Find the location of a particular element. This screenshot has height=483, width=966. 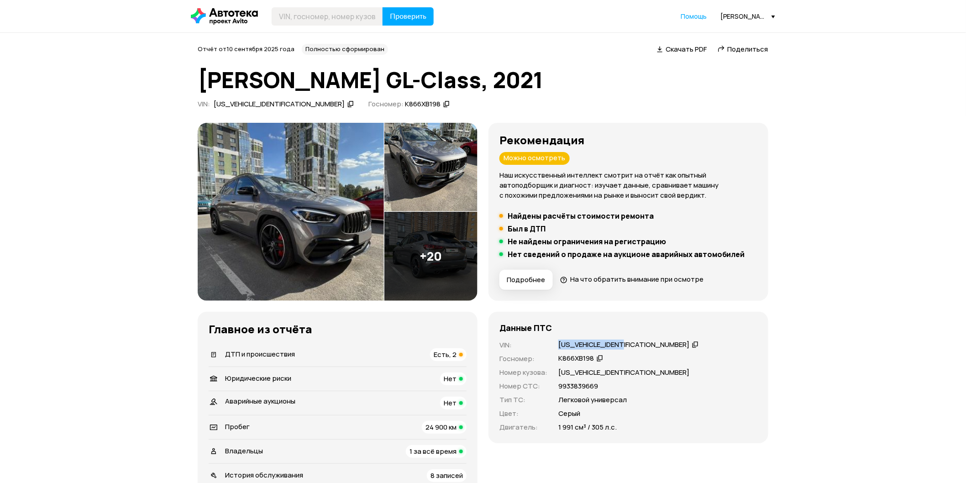

p: Легковой универсал is located at coordinates (593, 400).